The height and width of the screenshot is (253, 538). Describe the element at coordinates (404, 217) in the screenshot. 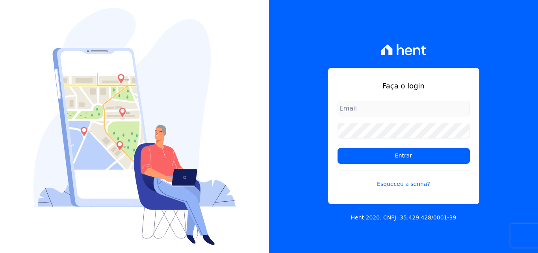

I see `p: Hent 2020. CNPJ: 35.429.428/0001-39` at that location.